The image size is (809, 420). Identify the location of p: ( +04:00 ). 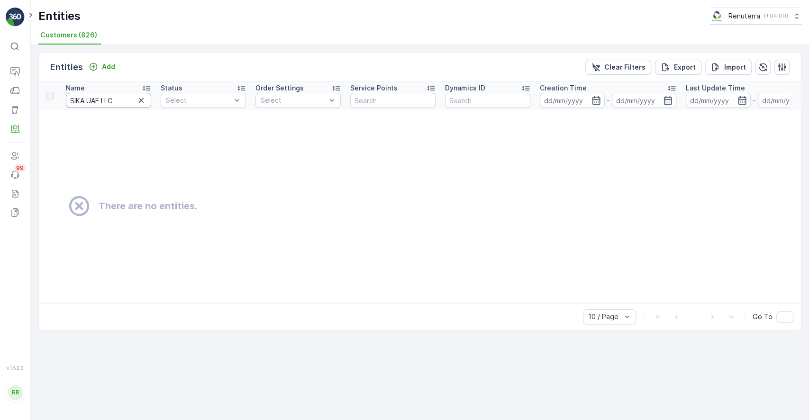
(776, 16).